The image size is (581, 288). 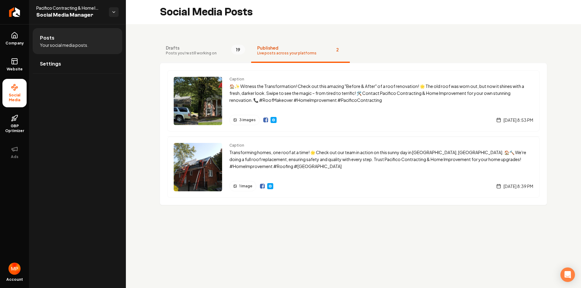 I want to click on h2: Social Media Posts, so click(x=206, y=12).